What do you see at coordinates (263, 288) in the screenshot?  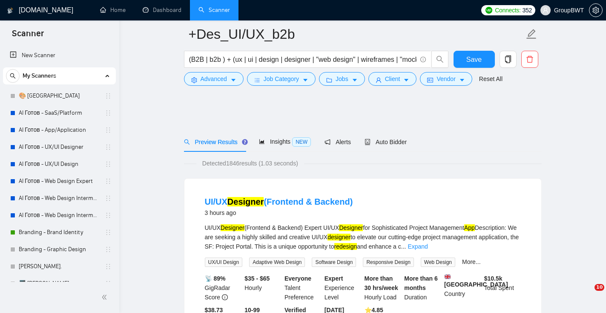 I see `div: Hourly` at bounding box center [263, 288].